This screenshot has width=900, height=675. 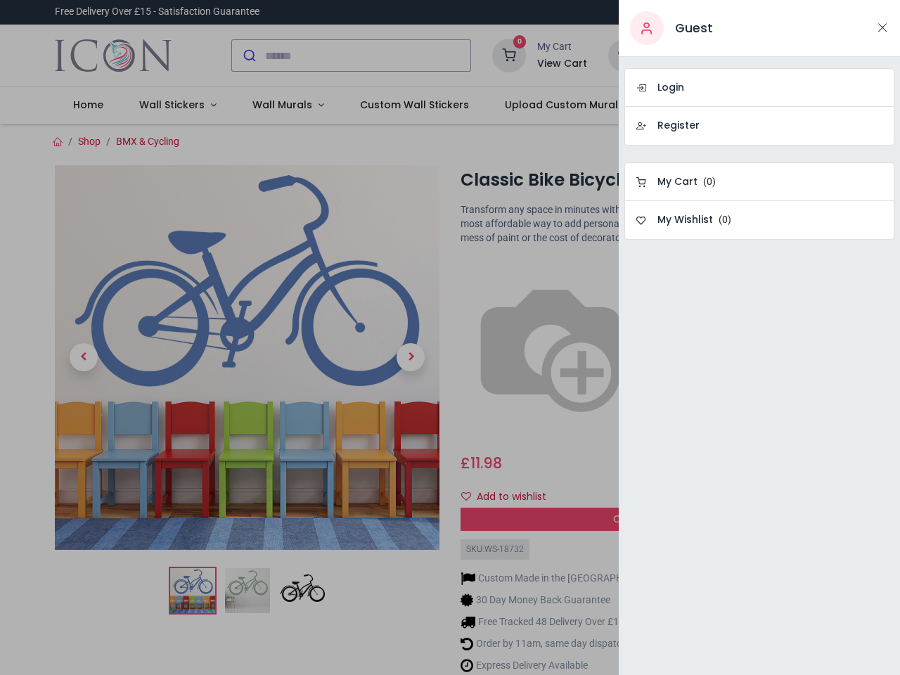 What do you see at coordinates (759, 220) in the screenshot?
I see `a: My Wishlist (0)` at bounding box center [759, 220].